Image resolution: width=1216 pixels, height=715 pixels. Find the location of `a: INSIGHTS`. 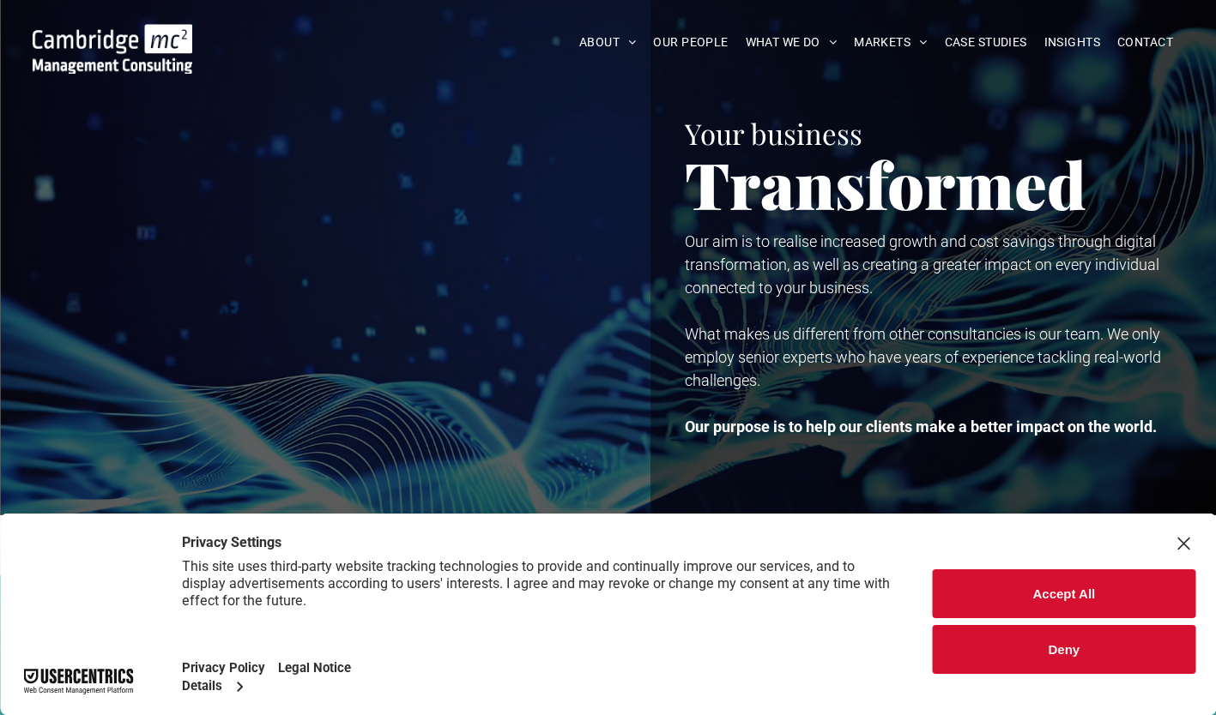

a: INSIGHTS is located at coordinates (1072, 42).